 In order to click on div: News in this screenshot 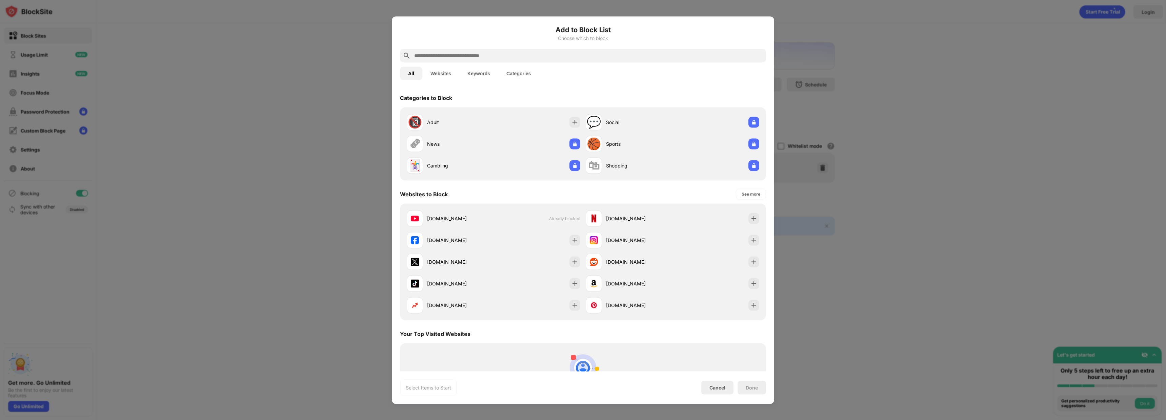, I will do `click(460, 144)`.